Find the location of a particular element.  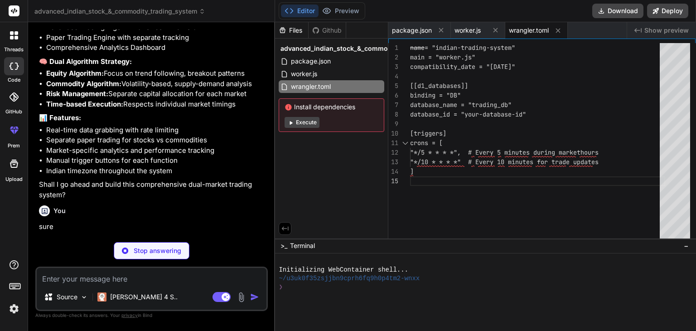

p: sure is located at coordinates (152, 226).